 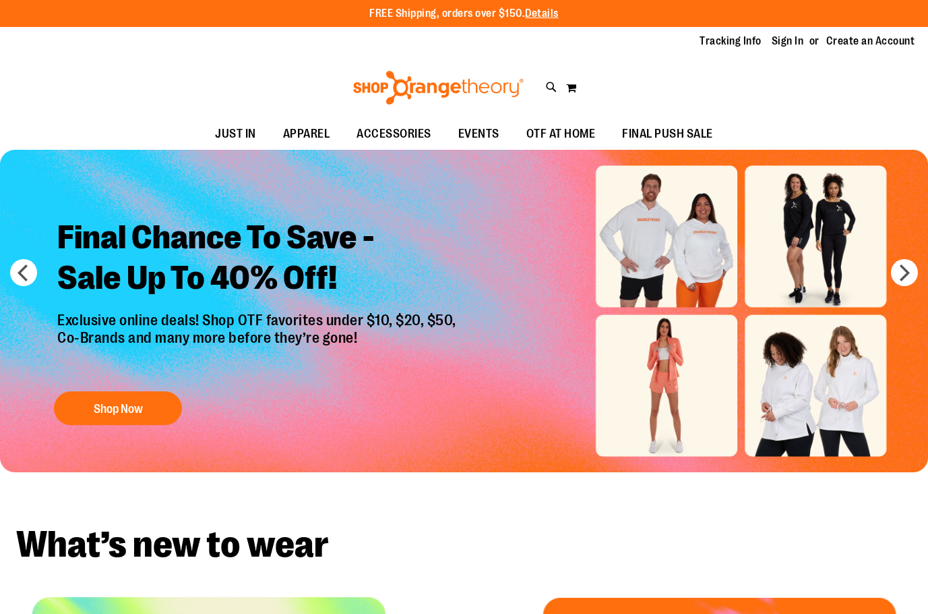 I want to click on a: Details, so click(x=542, y=13).